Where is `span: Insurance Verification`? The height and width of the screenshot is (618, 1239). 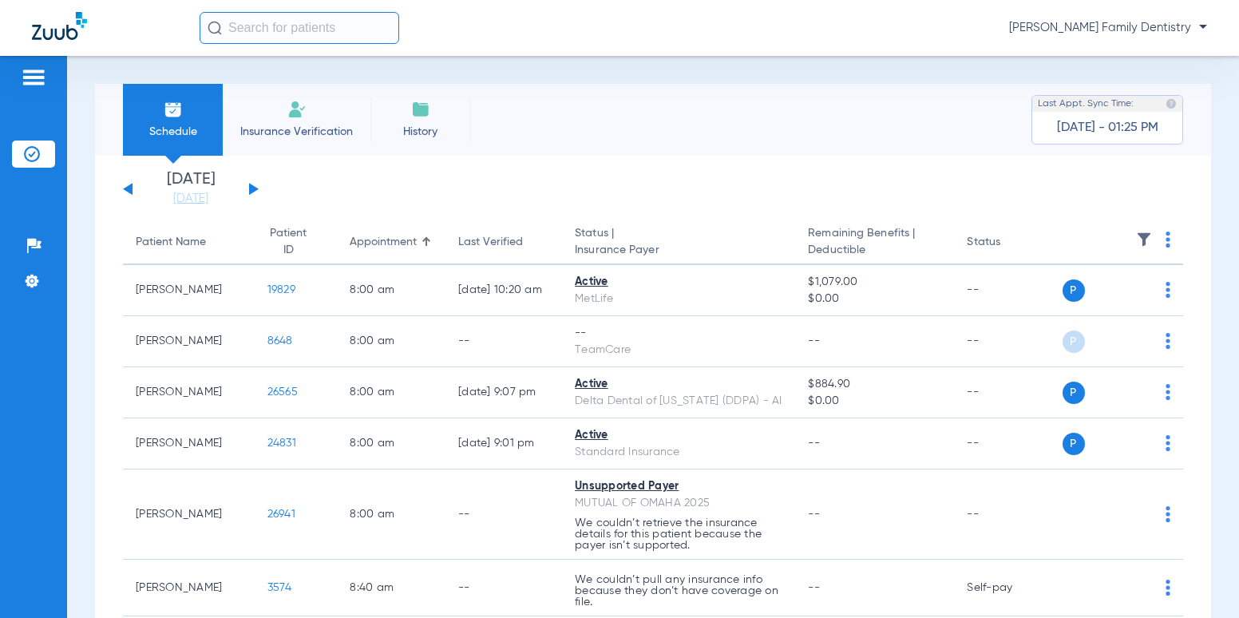 span: Insurance Verification is located at coordinates (296, 132).